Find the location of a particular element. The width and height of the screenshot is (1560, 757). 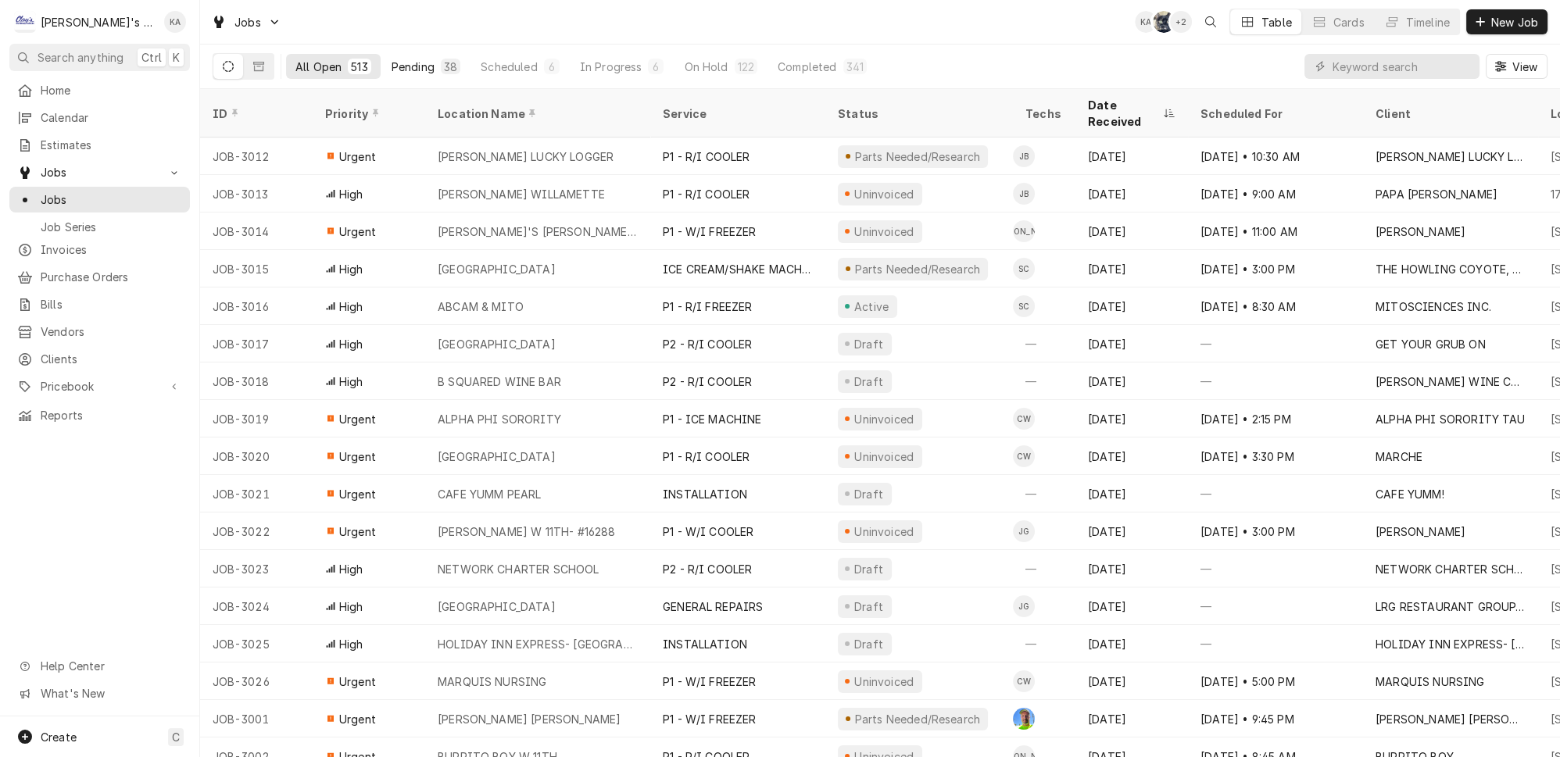

div: P1 - W/I COOLER is located at coordinates (708, 531).